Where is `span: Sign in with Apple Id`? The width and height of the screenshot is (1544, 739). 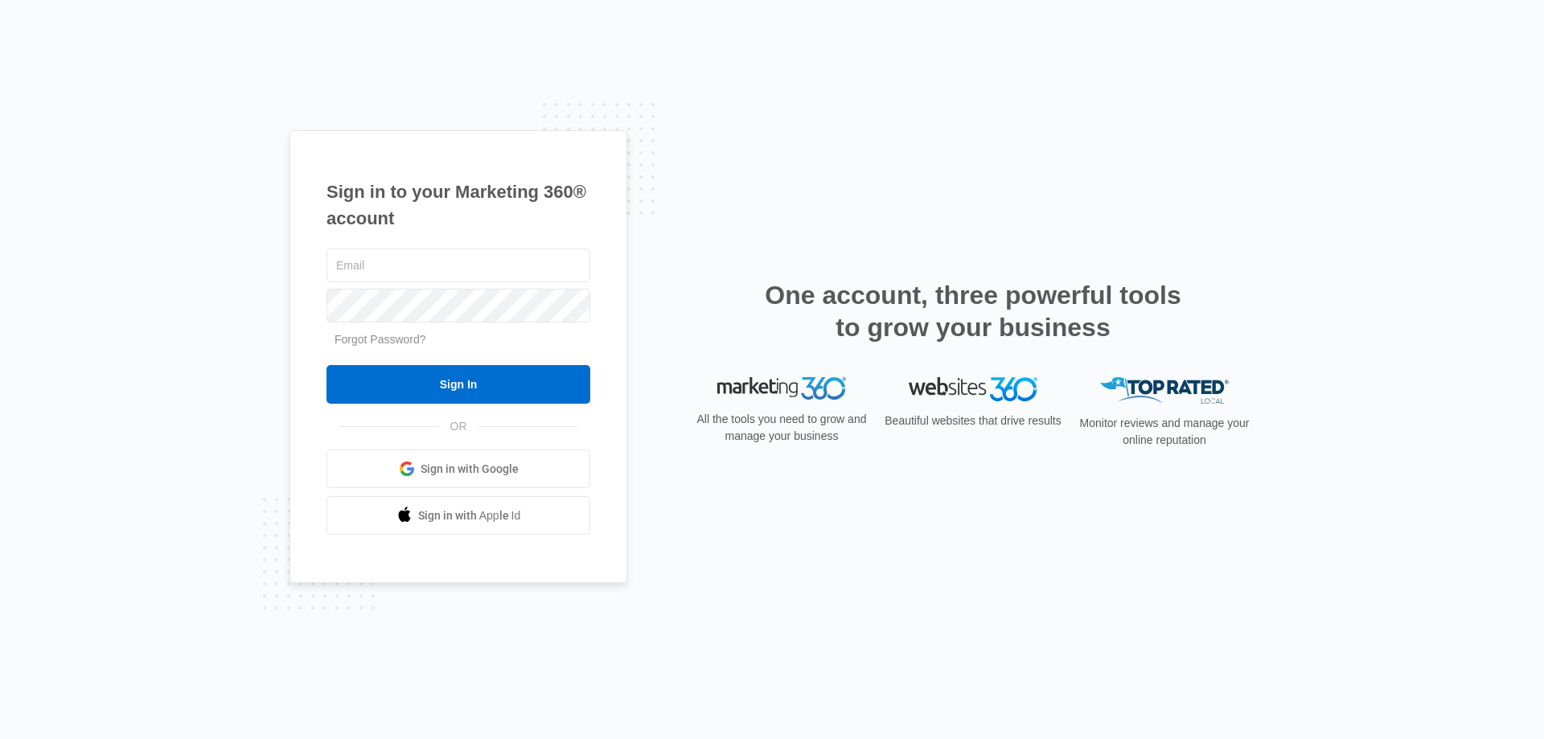
span: Sign in with Apple Id is located at coordinates (470, 515).